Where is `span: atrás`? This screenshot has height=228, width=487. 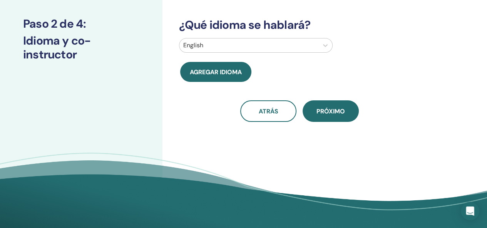 span: atrás is located at coordinates (268, 111).